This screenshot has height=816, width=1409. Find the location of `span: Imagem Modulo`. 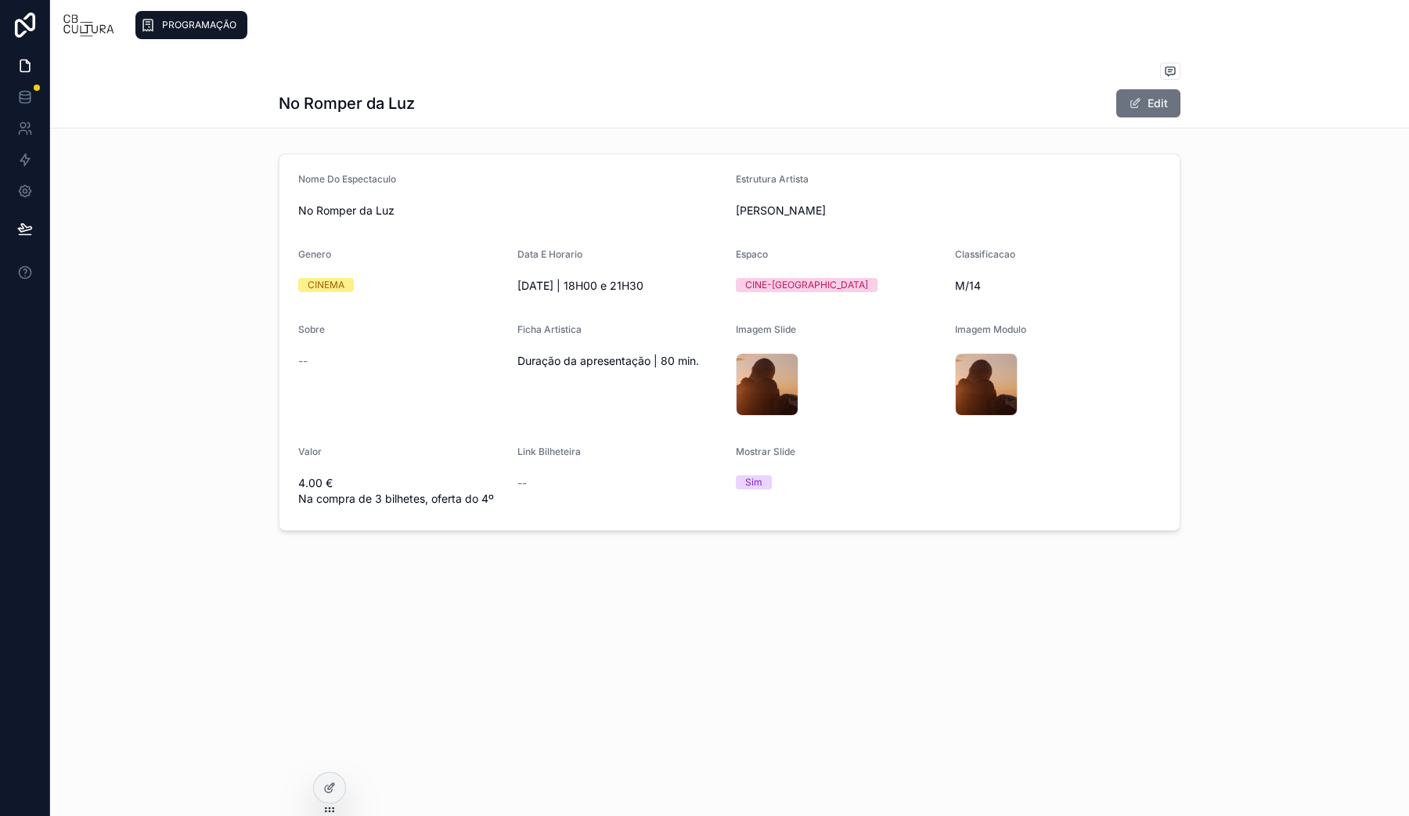

span: Imagem Modulo is located at coordinates (990, 329).